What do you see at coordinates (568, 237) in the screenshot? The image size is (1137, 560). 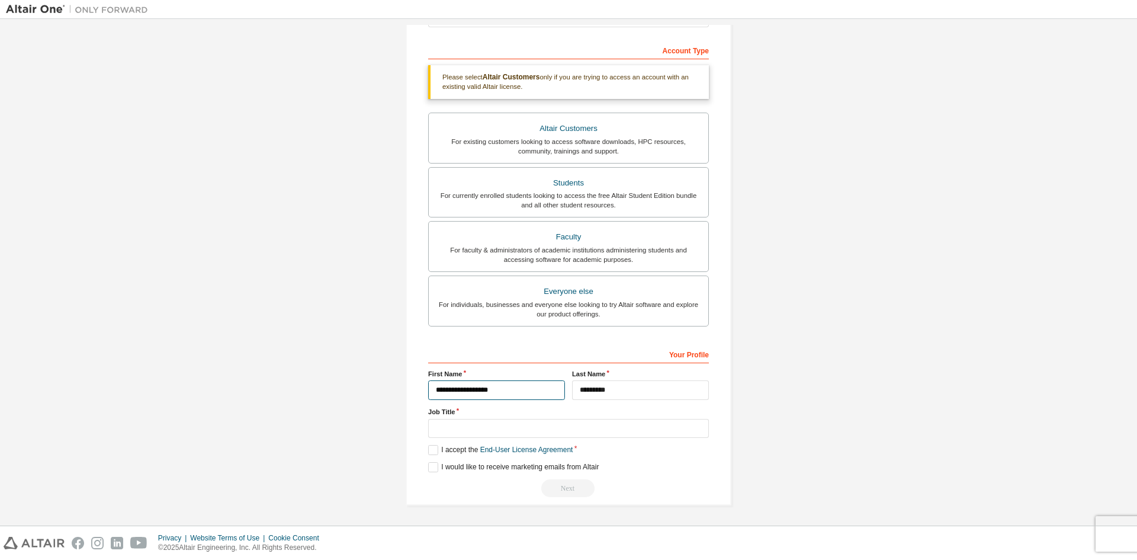 I see `div: Faculty` at bounding box center [568, 237].